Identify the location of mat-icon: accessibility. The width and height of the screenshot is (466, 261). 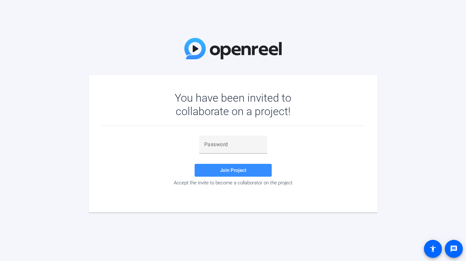
(433, 249).